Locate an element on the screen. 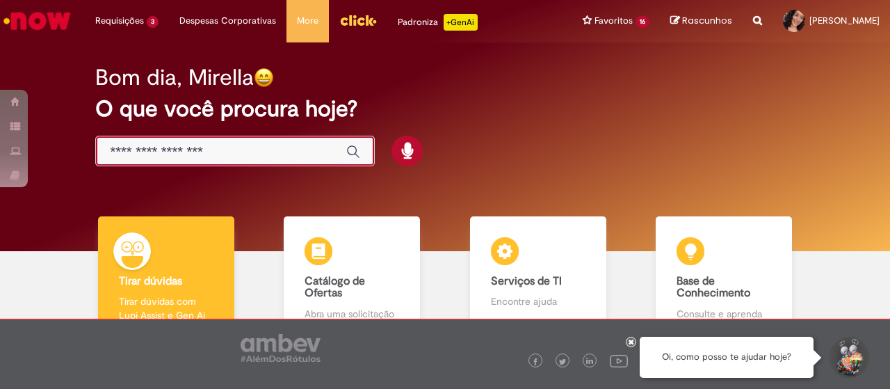  img: logo_footer_facebook.png is located at coordinates (535, 362).